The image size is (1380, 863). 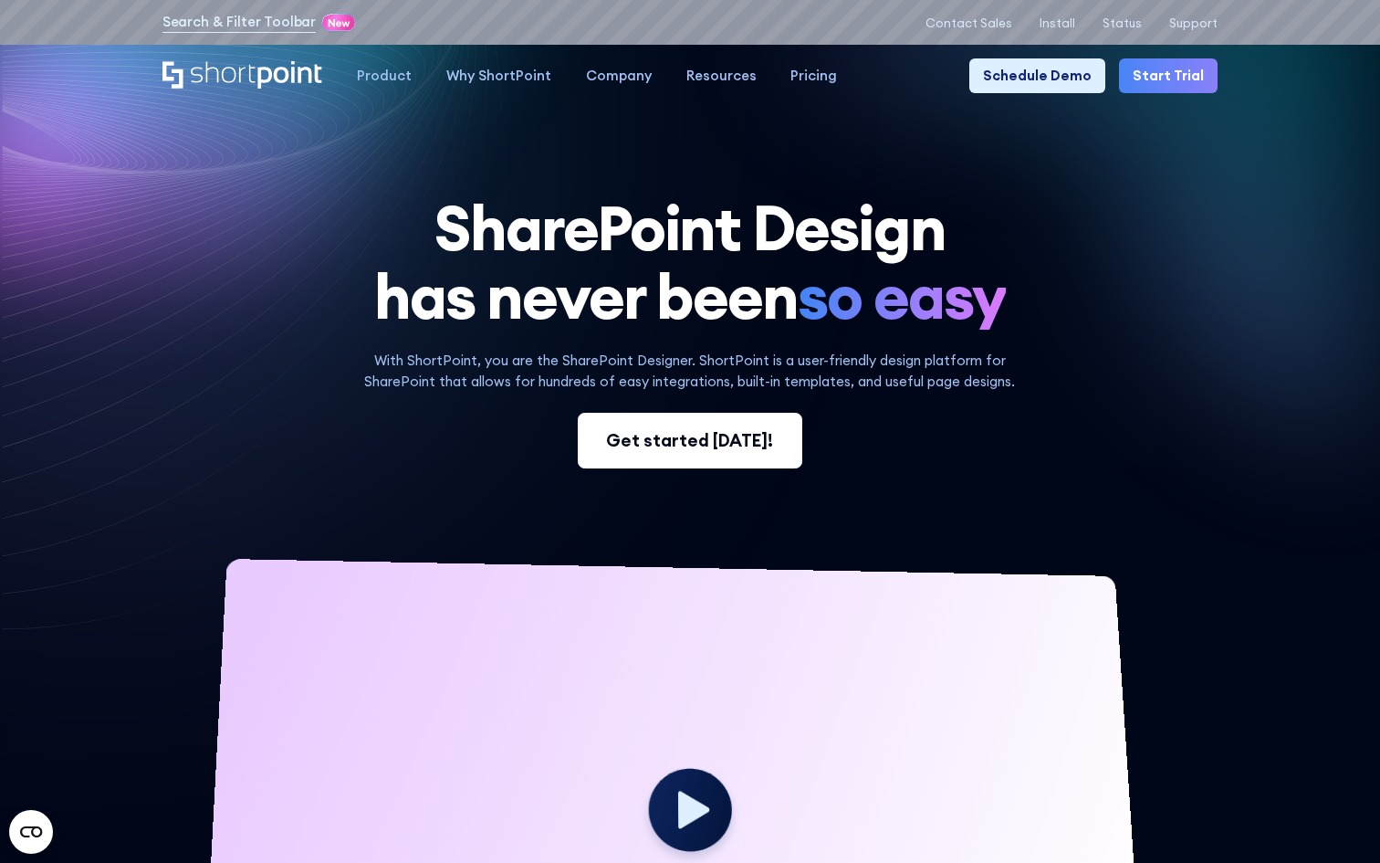 What do you see at coordinates (1193, 23) in the screenshot?
I see `p: Support` at bounding box center [1193, 23].